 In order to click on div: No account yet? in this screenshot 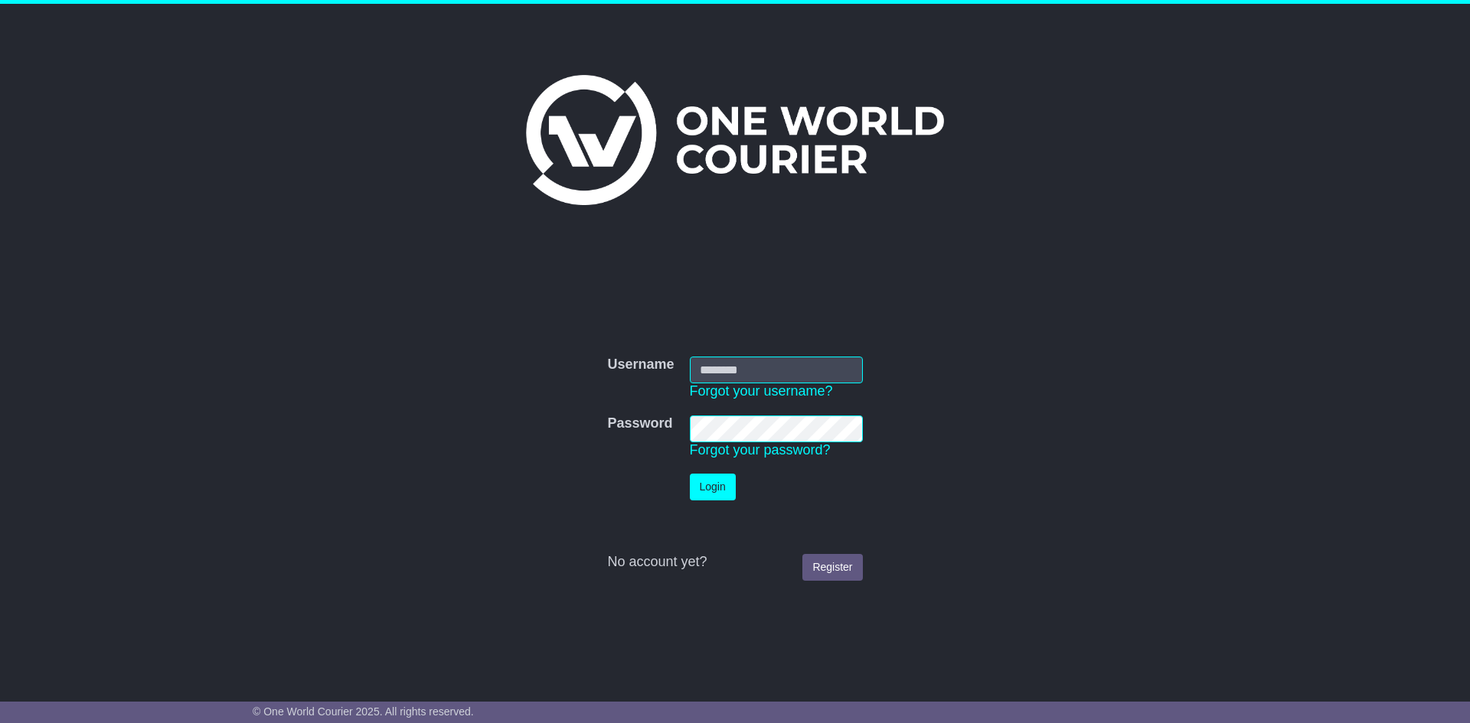, I will do `click(734, 563)`.